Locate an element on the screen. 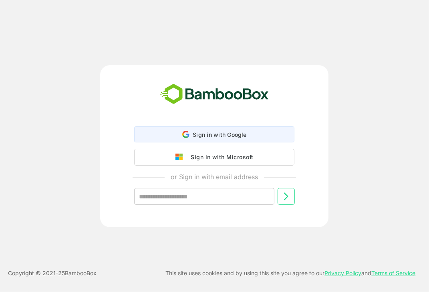 This screenshot has height=292, width=429. p: This site uses cookies and by using this site you agree to our and is located at coordinates (290, 273).